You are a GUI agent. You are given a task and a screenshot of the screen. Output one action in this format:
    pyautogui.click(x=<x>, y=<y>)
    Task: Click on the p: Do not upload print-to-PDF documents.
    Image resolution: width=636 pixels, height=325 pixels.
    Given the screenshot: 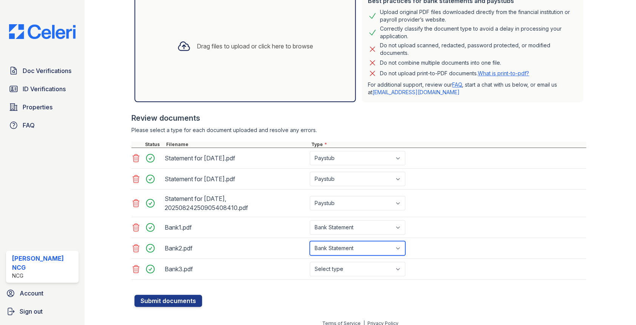 What is the action you would take?
    pyautogui.click(x=455, y=73)
    